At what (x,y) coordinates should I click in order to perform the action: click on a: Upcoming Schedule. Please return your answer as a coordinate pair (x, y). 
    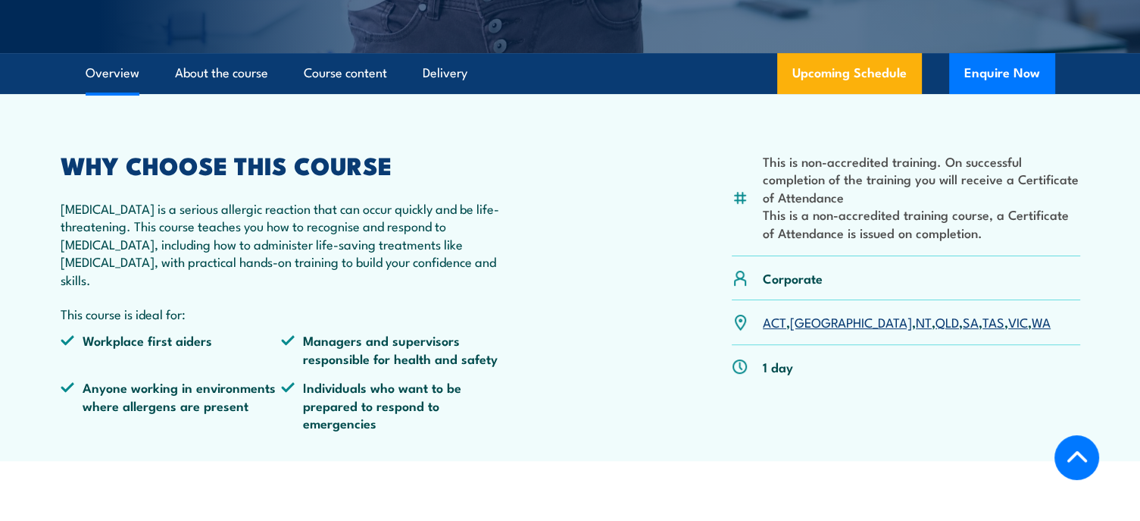
    Looking at the image, I should click on (849, 73).